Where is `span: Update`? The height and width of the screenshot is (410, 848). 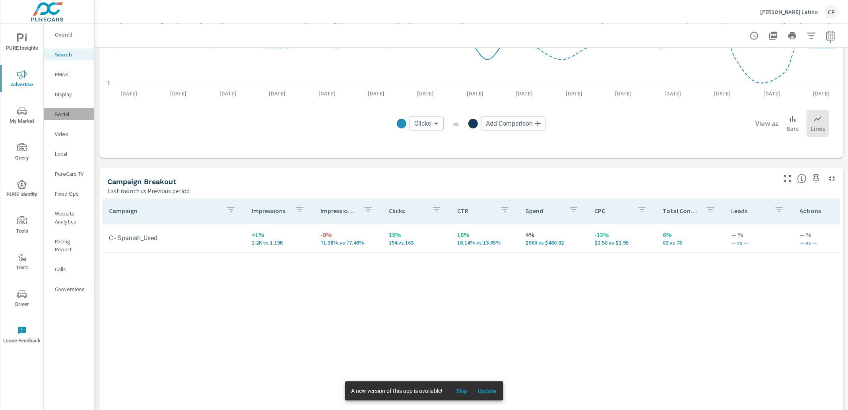
span: Update is located at coordinates (487, 391).